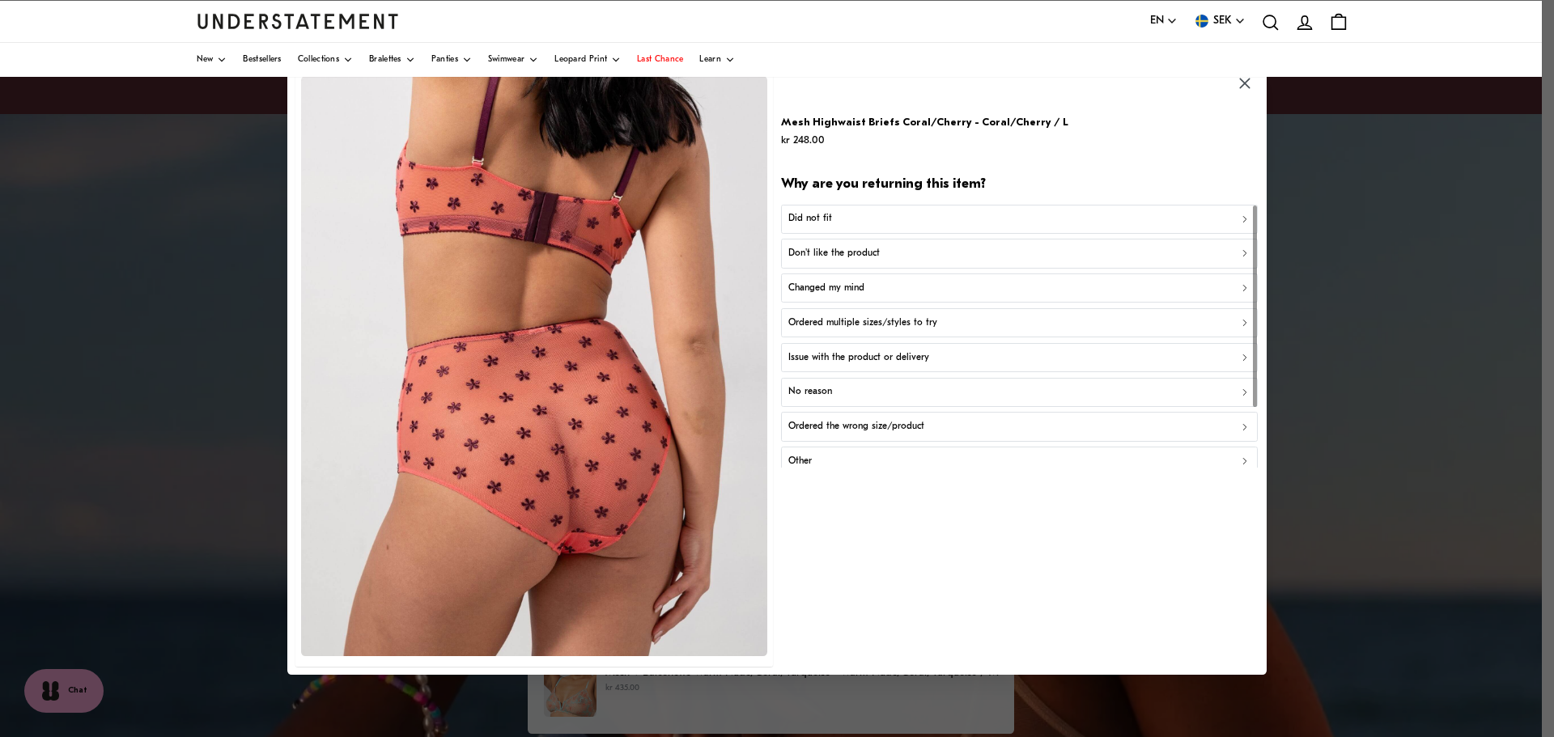  What do you see at coordinates (1019, 461) in the screenshot?
I see `button: Other` at bounding box center [1019, 461].